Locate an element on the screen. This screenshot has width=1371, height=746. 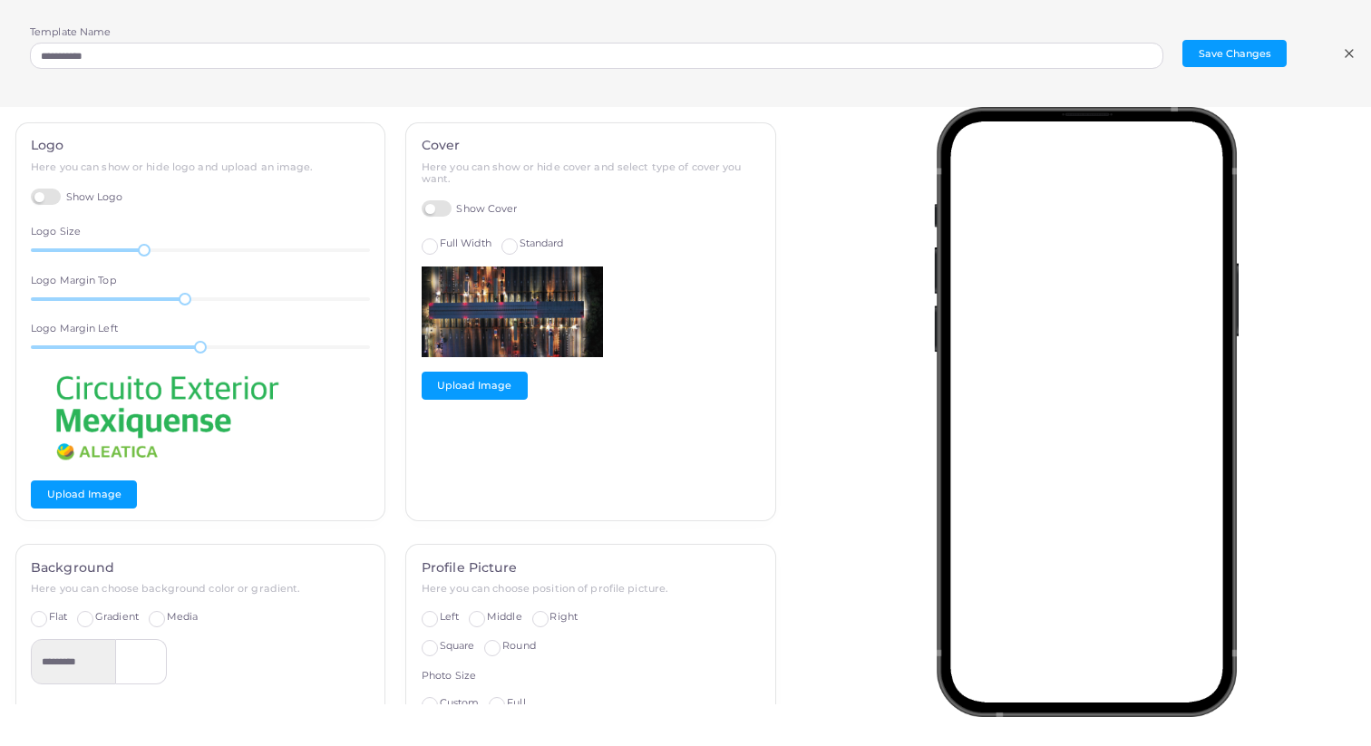
span: Custom is located at coordinates (460, 703).